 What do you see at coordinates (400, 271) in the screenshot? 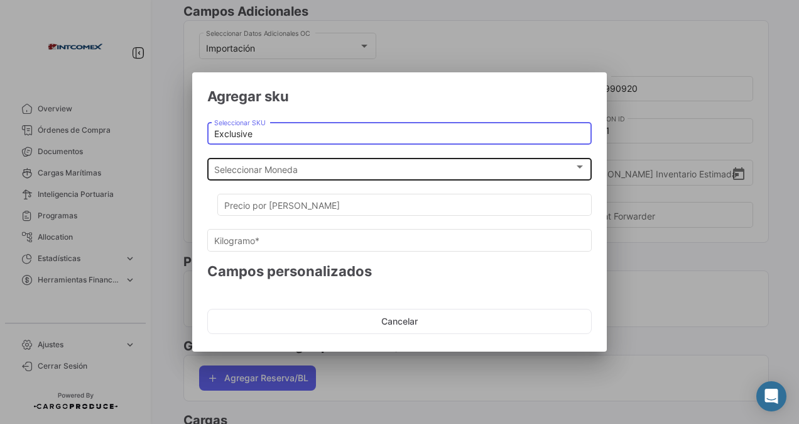
I see `h4: Campos personalizados` at bounding box center [400, 271].